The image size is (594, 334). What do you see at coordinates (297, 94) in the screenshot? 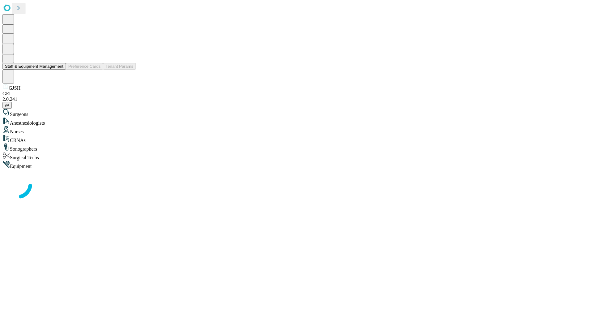
I see `div: GEI` at bounding box center [297, 94].